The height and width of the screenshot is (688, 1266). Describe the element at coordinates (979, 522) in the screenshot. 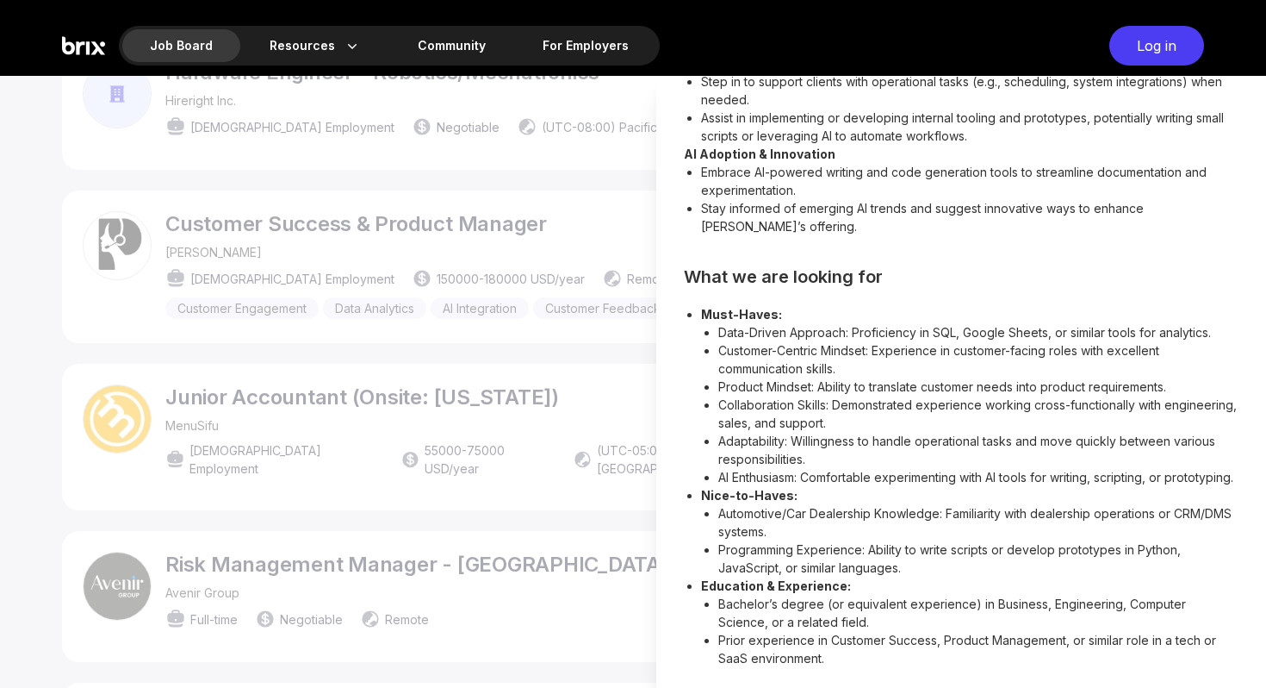

I see `li: Automotive/Car Dealership Knowledge: Familiarity with dealership operations or CRM/DMS systems.` at that location.